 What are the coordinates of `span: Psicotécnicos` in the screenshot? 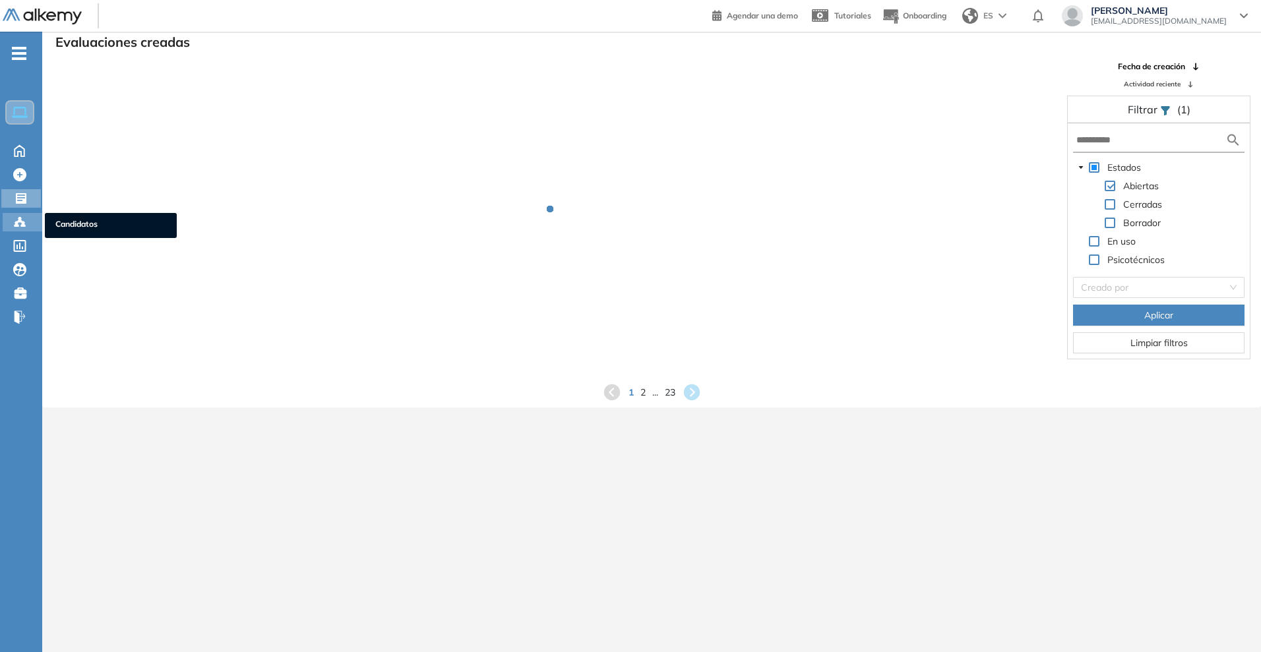 It's located at (1136, 260).